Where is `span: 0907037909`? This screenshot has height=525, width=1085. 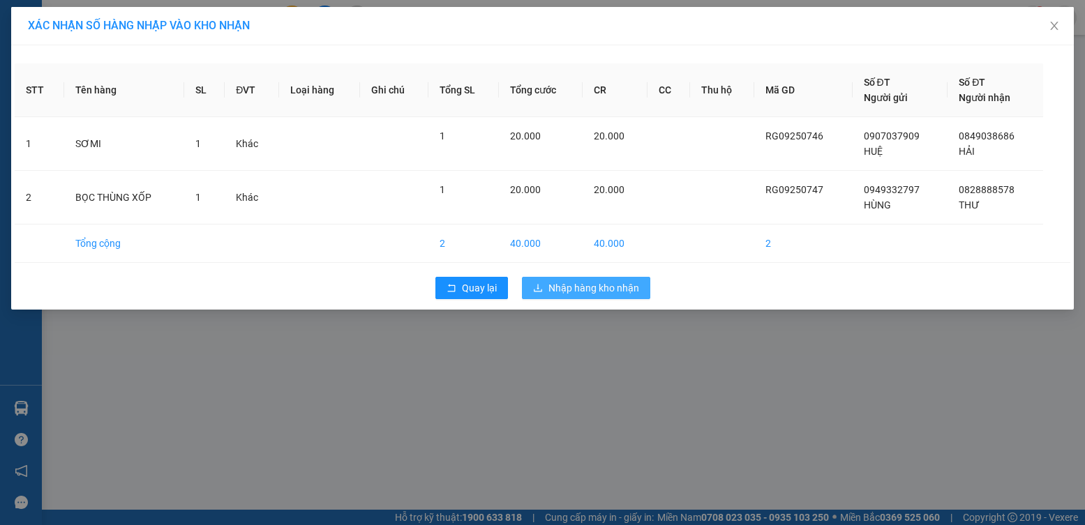
span: 0907037909 is located at coordinates (892, 136).